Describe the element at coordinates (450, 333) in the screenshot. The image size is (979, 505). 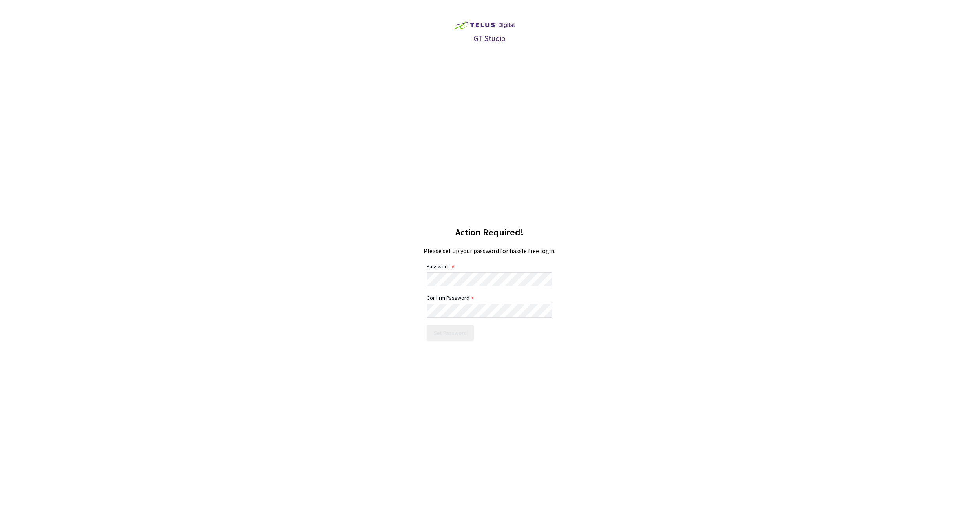
I see `div: Set Password` at that location.